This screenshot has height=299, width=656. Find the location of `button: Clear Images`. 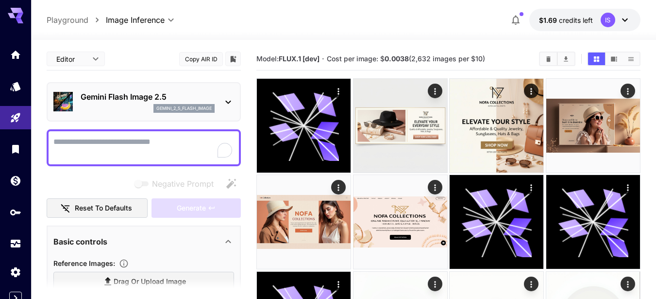

button: Clear Images is located at coordinates (548, 59).